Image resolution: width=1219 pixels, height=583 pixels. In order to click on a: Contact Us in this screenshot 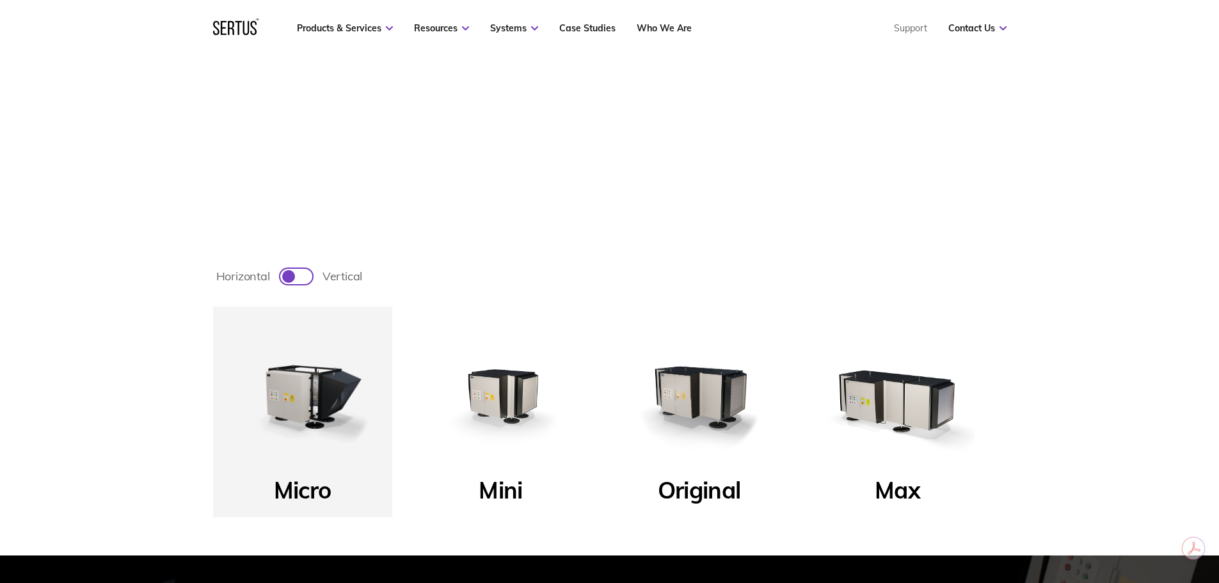, I will do `click(977, 28)`.